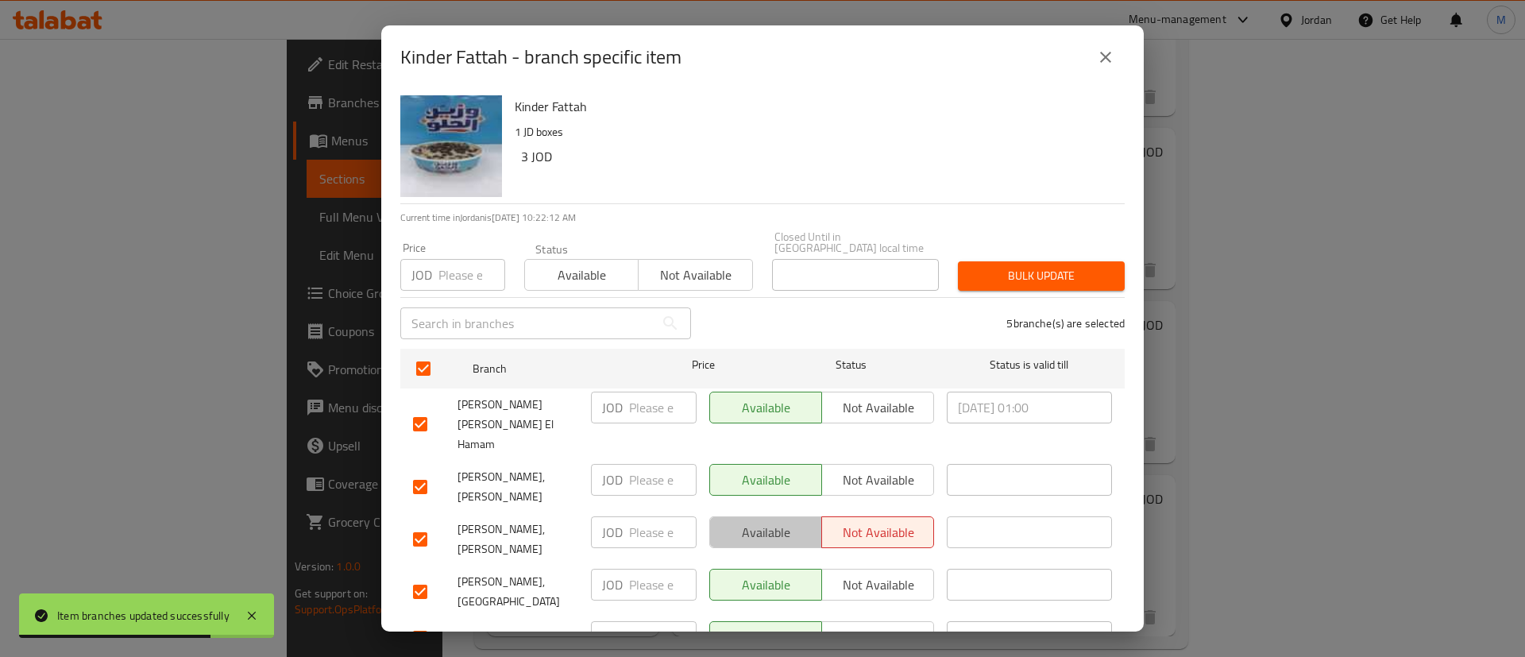 This screenshot has height=657, width=1525. What do you see at coordinates (703, 364) in the screenshot?
I see `span: Price` at bounding box center [703, 364].